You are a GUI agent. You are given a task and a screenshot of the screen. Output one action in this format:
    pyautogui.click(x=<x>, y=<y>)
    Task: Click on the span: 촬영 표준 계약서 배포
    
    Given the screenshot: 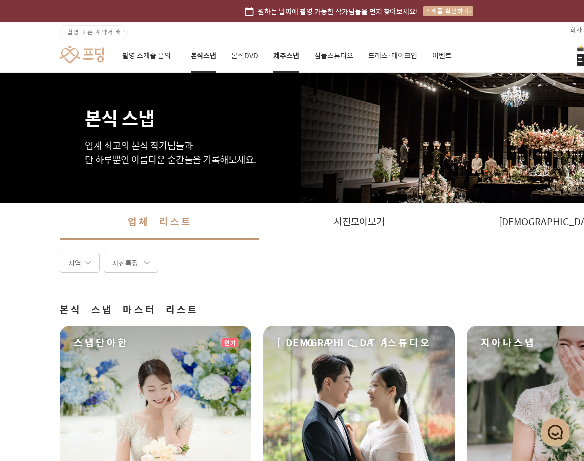 What is the action you would take?
    pyautogui.click(x=97, y=32)
    